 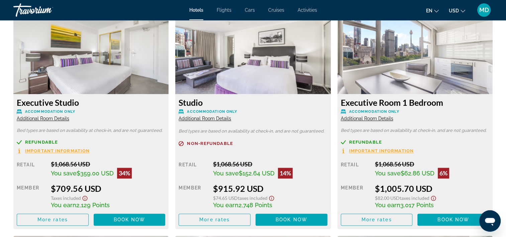 What do you see at coordinates (484, 10) in the screenshot?
I see `span: MD` at bounding box center [484, 10].